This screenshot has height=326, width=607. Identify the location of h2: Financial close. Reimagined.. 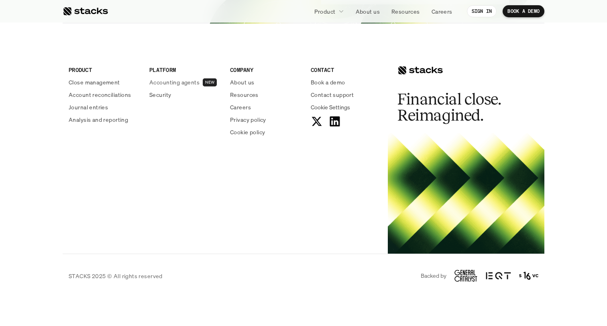
(458, 107).